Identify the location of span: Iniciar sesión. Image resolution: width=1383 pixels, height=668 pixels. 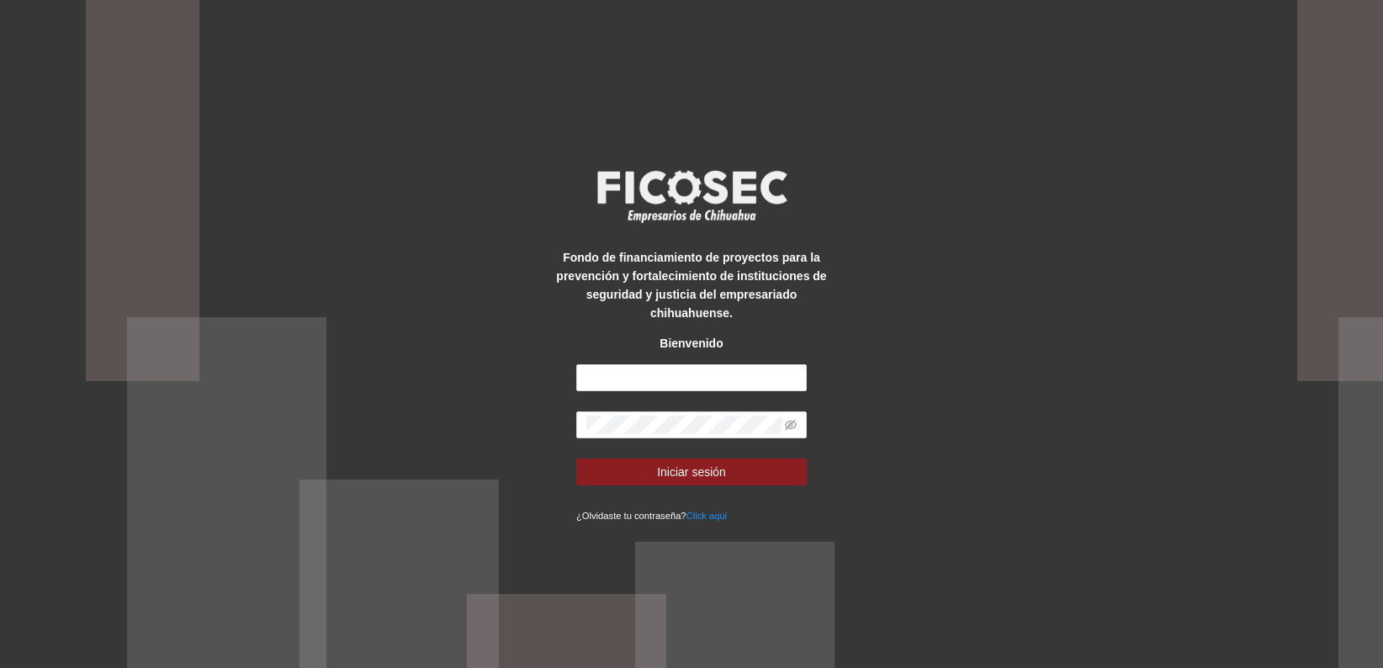
(691, 472).